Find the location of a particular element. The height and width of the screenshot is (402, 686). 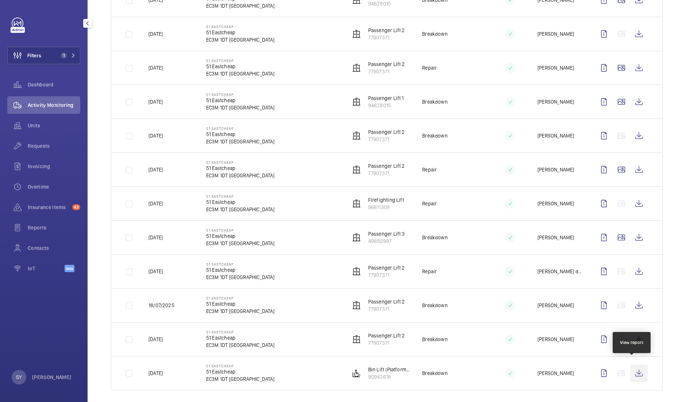

img: platform_lift.svg is located at coordinates (357, 373).